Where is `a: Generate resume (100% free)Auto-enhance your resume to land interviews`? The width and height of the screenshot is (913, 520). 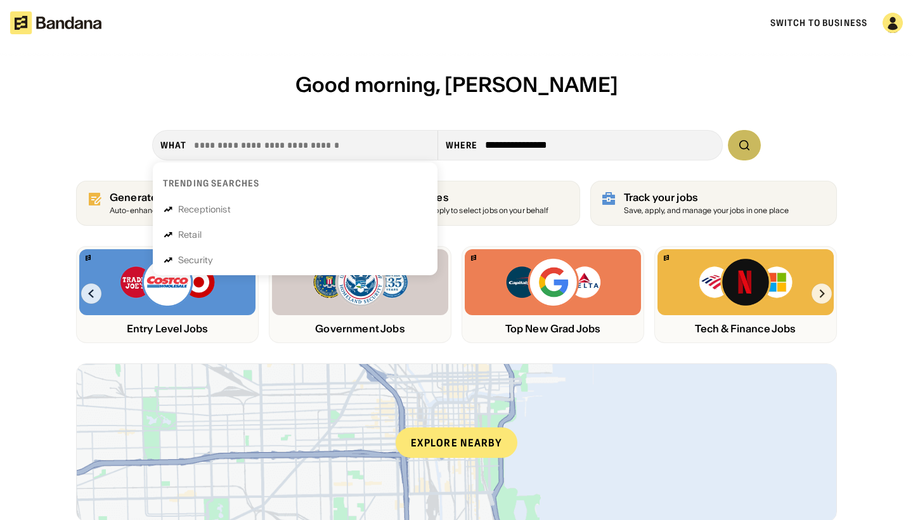
a: Generate resume (100% free)Auto-enhance your resume to land interviews is located at coordinates (199, 203).